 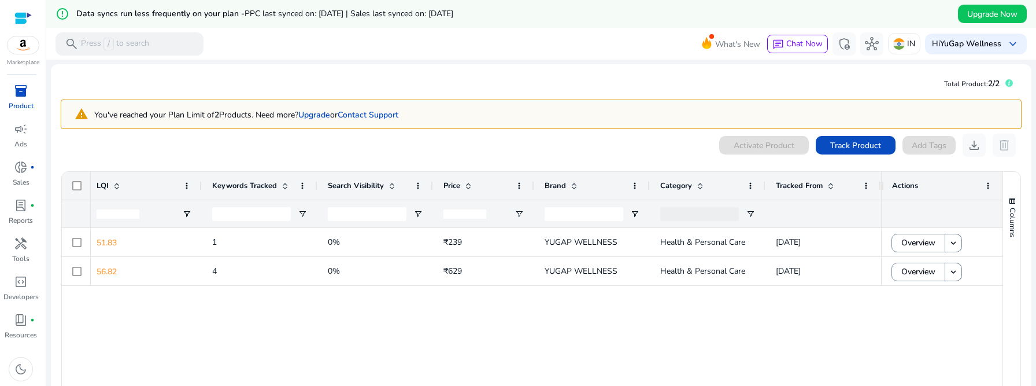 What do you see at coordinates (21, 282) in the screenshot?
I see `span: code_blocks` at bounding box center [21, 282].